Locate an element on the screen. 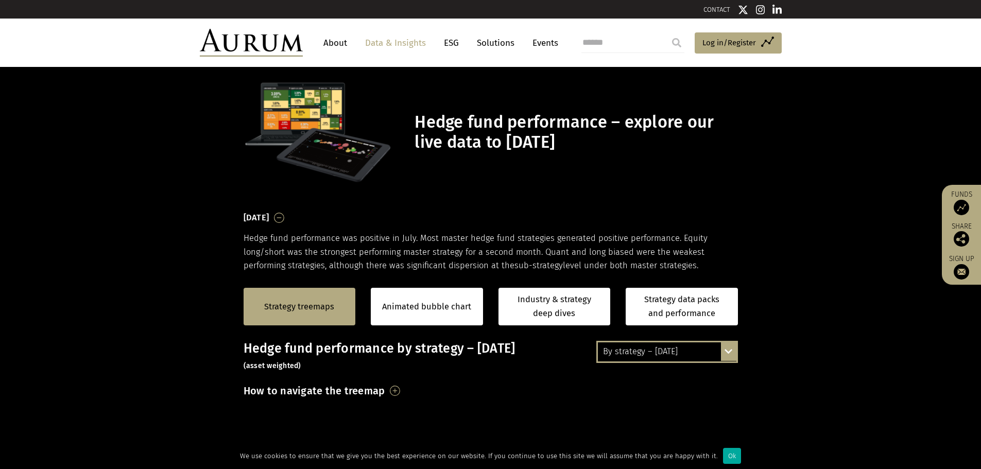 This screenshot has width=981, height=469. div: Ok is located at coordinates (732, 456).